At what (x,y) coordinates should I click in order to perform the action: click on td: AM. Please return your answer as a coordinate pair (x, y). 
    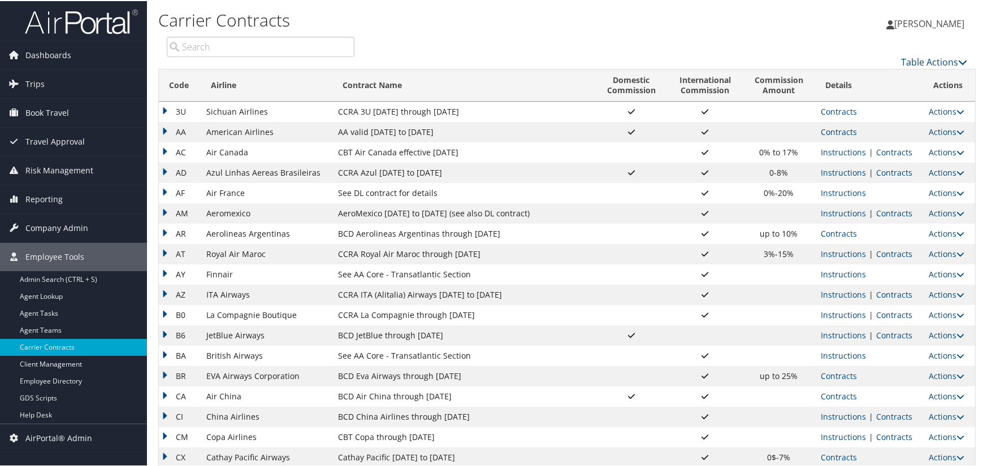
    Looking at the image, I should click on (180, 212).